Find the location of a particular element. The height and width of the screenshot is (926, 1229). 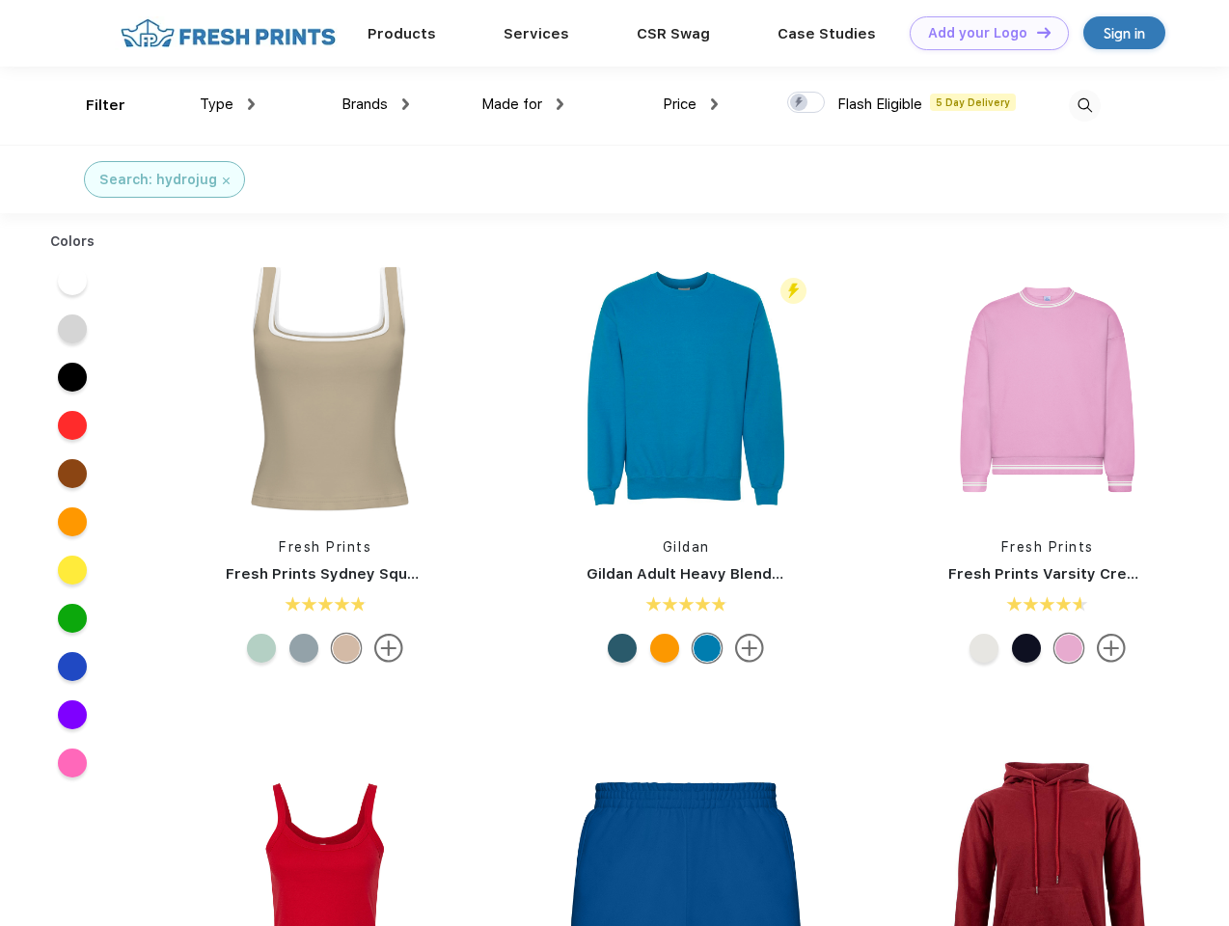

img: DT is located at coordinates (1044, 32).